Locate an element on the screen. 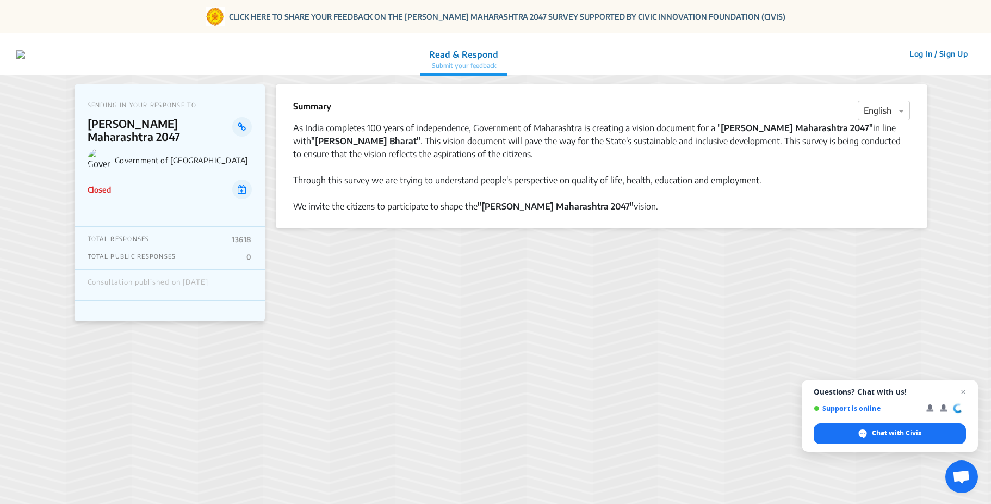 The width and height of the screenshot is (991, 504). p: Read & Respond is located at coordinates (464, 54).